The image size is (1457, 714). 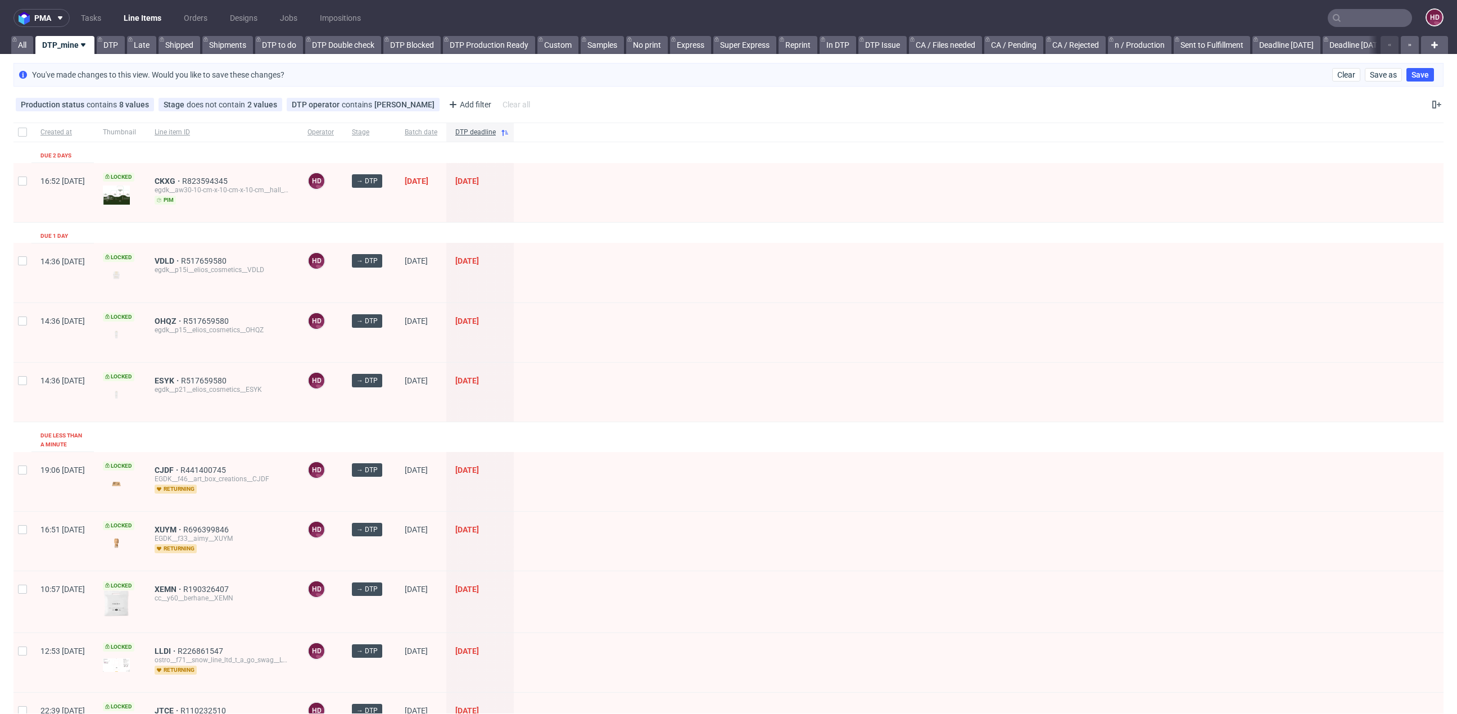 I want to click on button: pma, so click(x=42, y=18).